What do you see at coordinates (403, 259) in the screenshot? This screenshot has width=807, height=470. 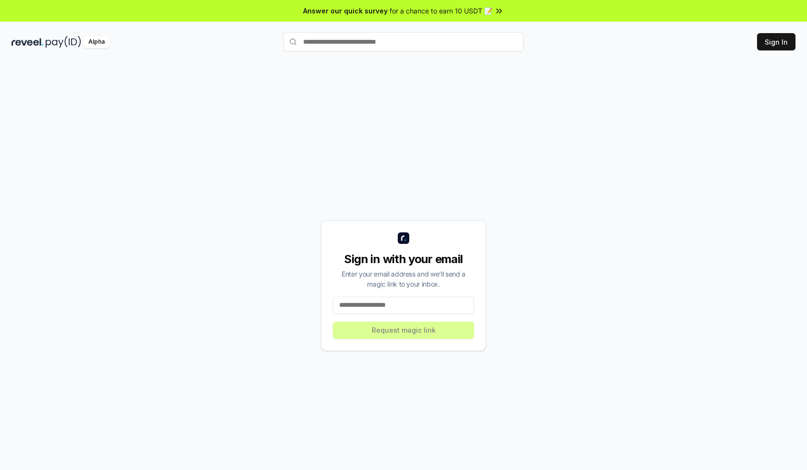 I see `div: Sign in with your email` at bounding box center [403, 259].